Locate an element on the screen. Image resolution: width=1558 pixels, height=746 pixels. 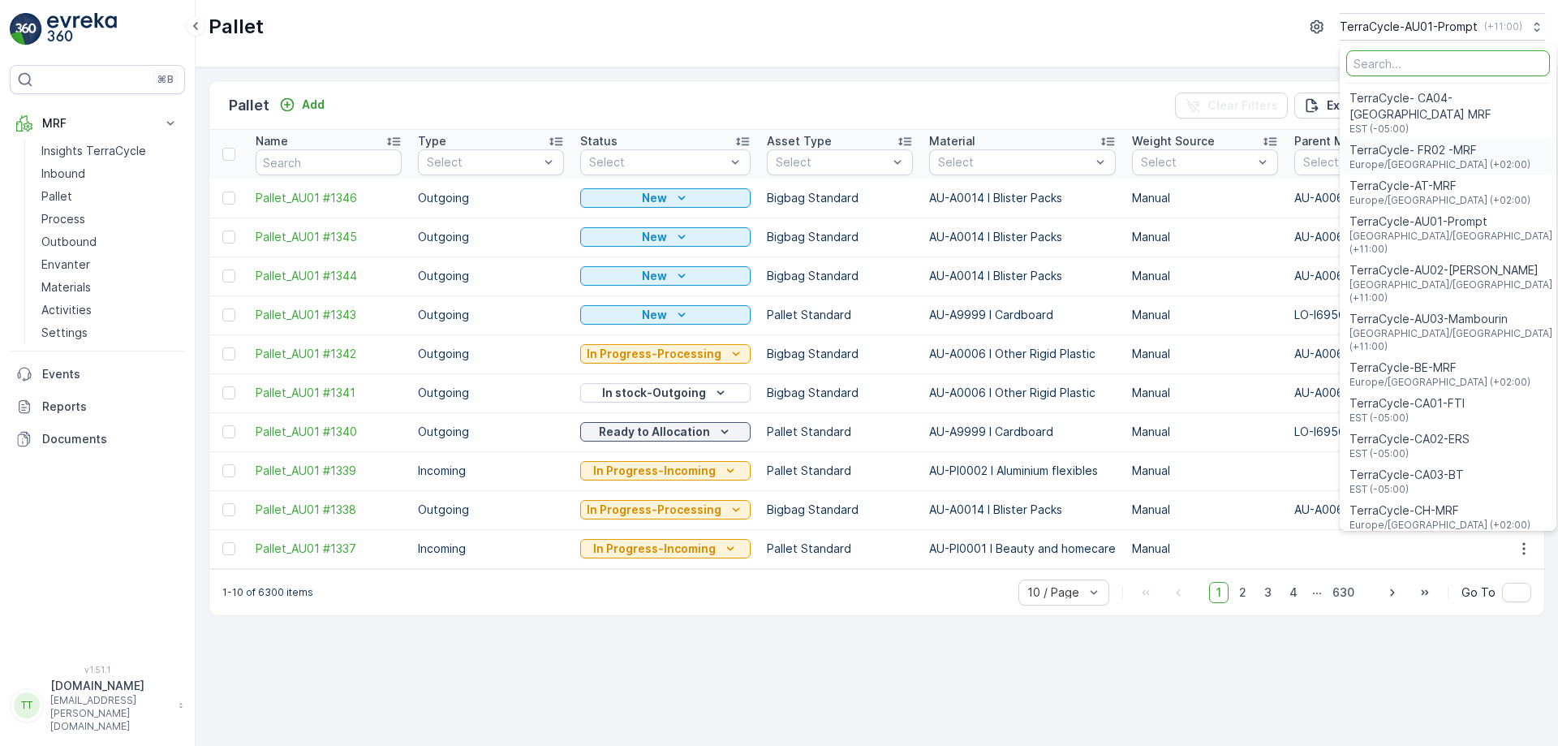
a: Pallet_AU01 #1341 is located at coordinates (329, 393).